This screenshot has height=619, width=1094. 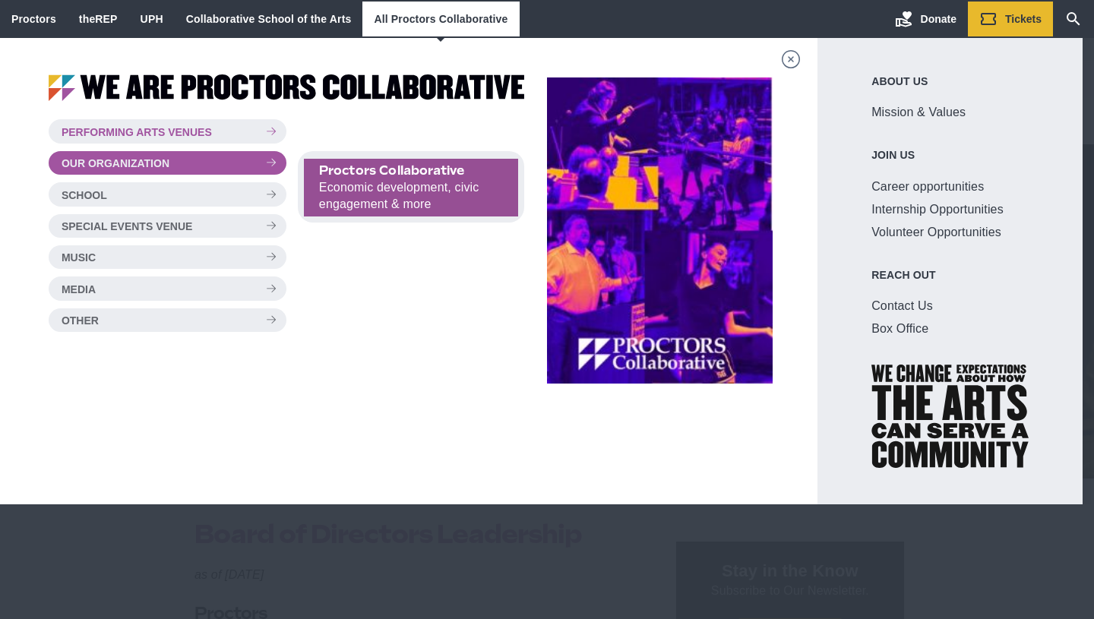 What do you see at coordinates (950, 233) in the screenshot?
I see `a: Volunteer Opportunities` at bounding box center [950, 233].